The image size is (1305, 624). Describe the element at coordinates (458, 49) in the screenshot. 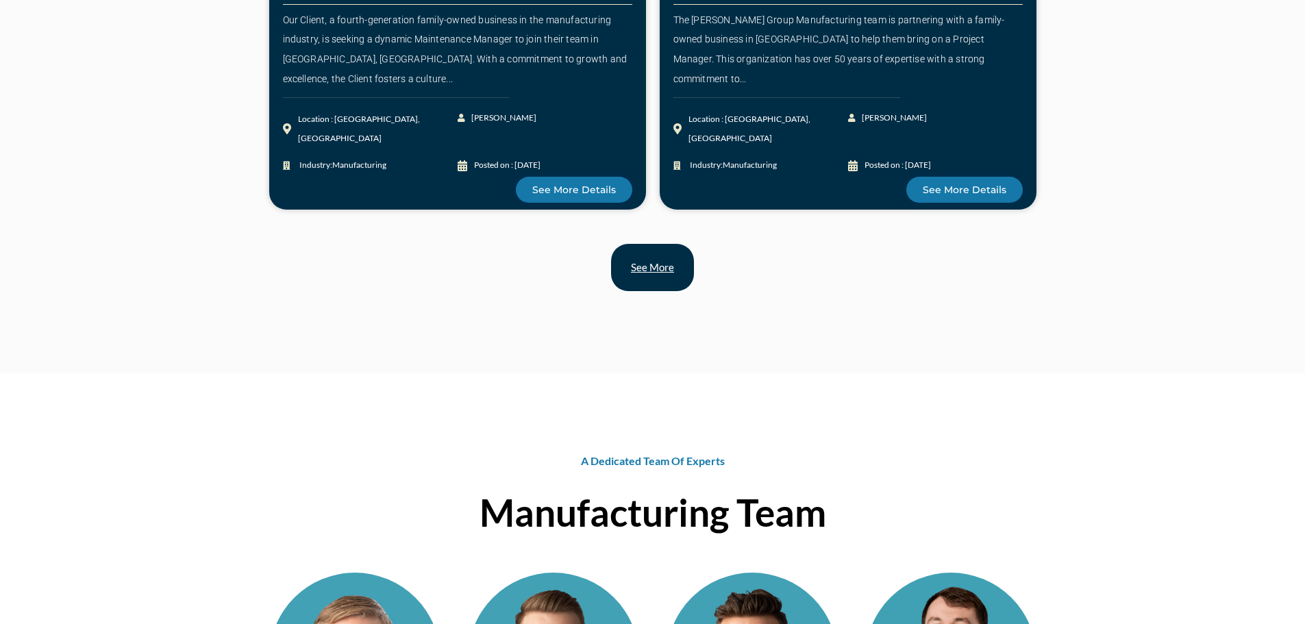

I see `div: Our Client, a fourth-generation family-owned business in the manufacturing industry, is seeking a...` at that location.